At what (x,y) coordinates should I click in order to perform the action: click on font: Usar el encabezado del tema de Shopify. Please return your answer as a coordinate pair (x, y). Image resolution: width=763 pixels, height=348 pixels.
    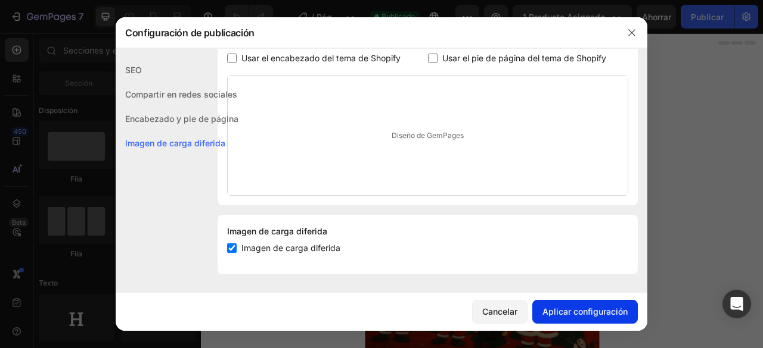
    Looking at the image, I should click on (320, 58).